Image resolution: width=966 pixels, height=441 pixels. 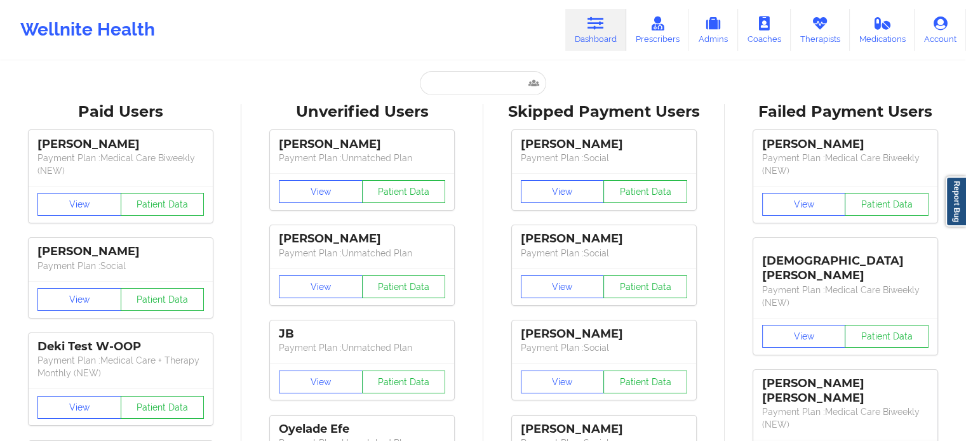 I want to click on a: Medications, so click(x=882, y=30).